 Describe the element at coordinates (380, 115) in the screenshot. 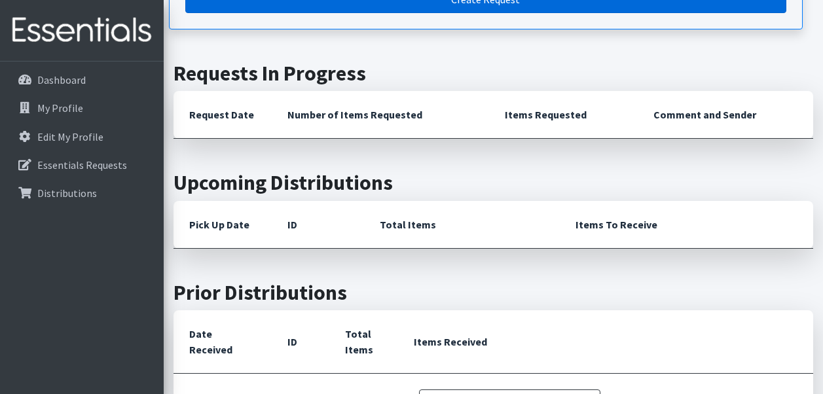

I see `th: Number of Items Requested` at that location.